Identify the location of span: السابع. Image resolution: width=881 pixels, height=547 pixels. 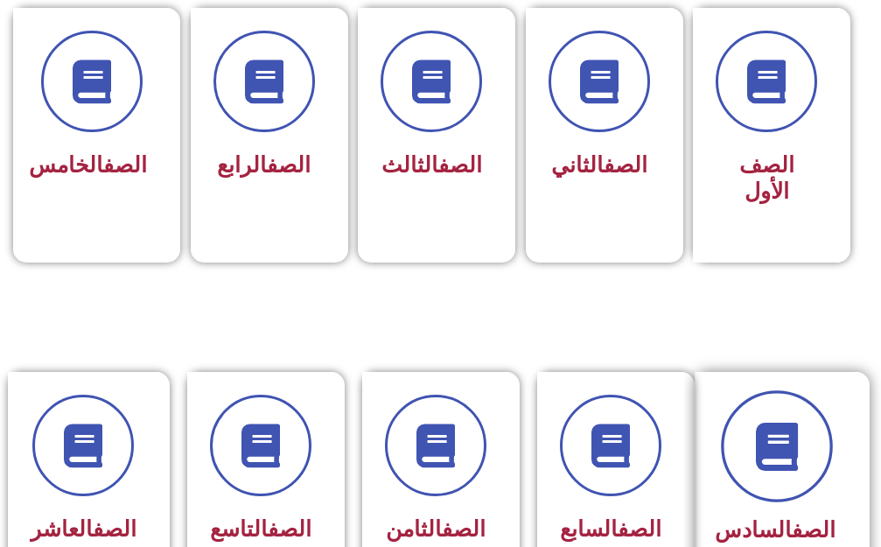
(610, 528).